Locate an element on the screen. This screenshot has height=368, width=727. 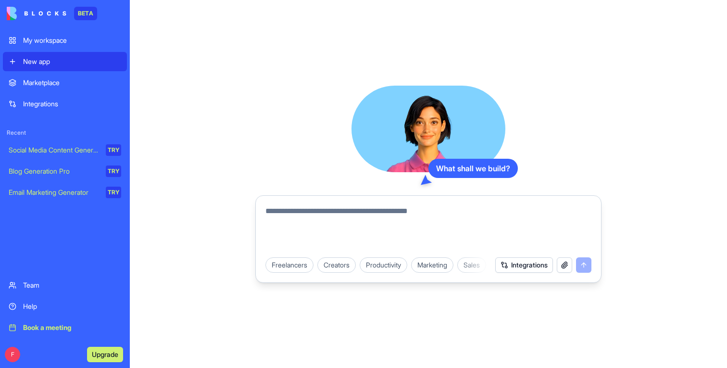
div: BETA is located at coordinates (86, 13).